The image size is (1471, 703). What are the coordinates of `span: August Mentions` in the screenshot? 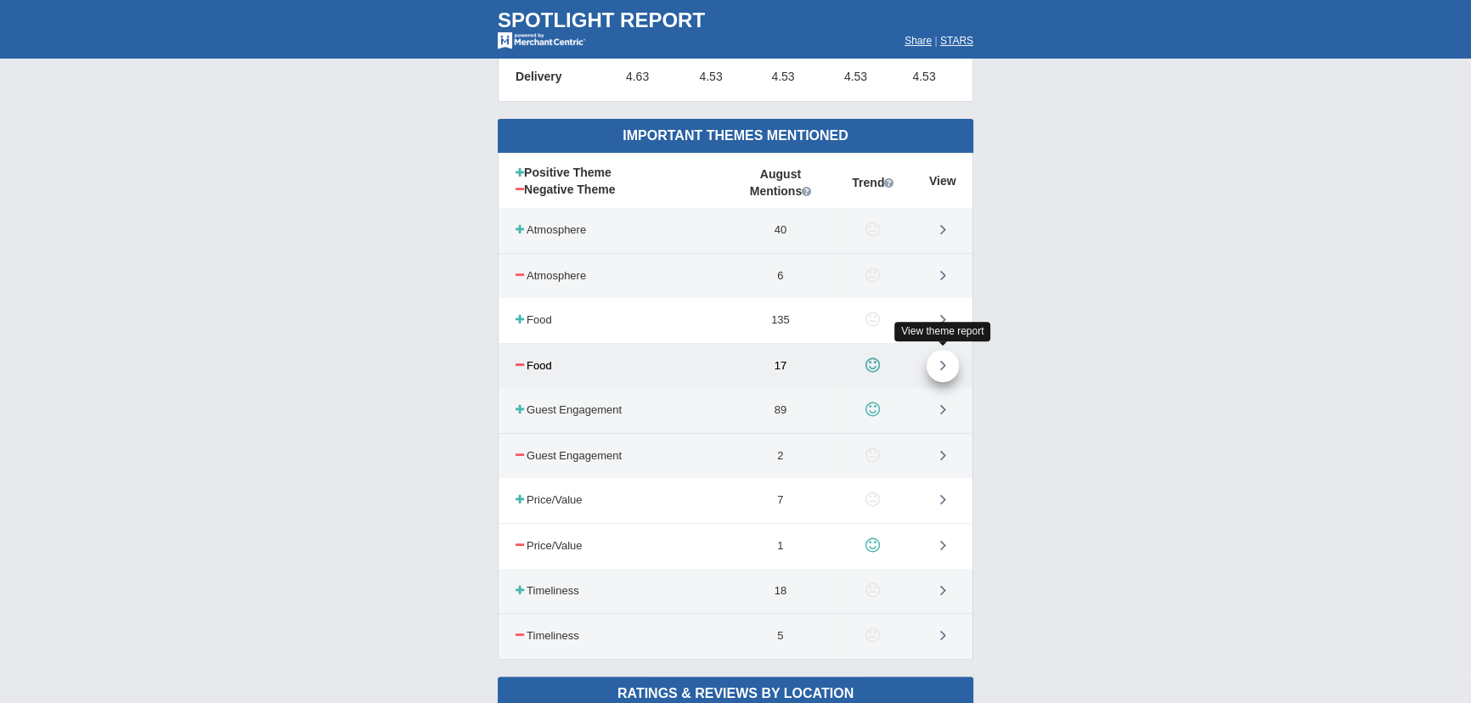 It's located at (781, 183).